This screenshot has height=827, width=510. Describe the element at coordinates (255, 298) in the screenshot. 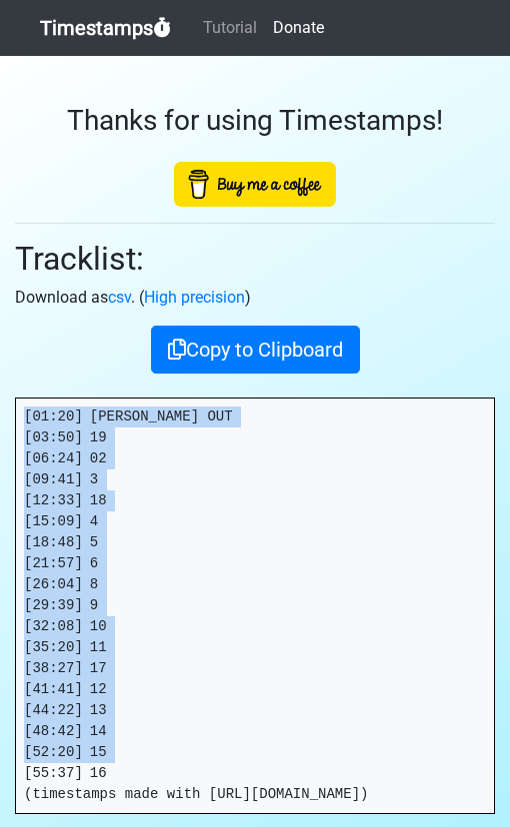

I see `p: Download as . ( )` at that location.